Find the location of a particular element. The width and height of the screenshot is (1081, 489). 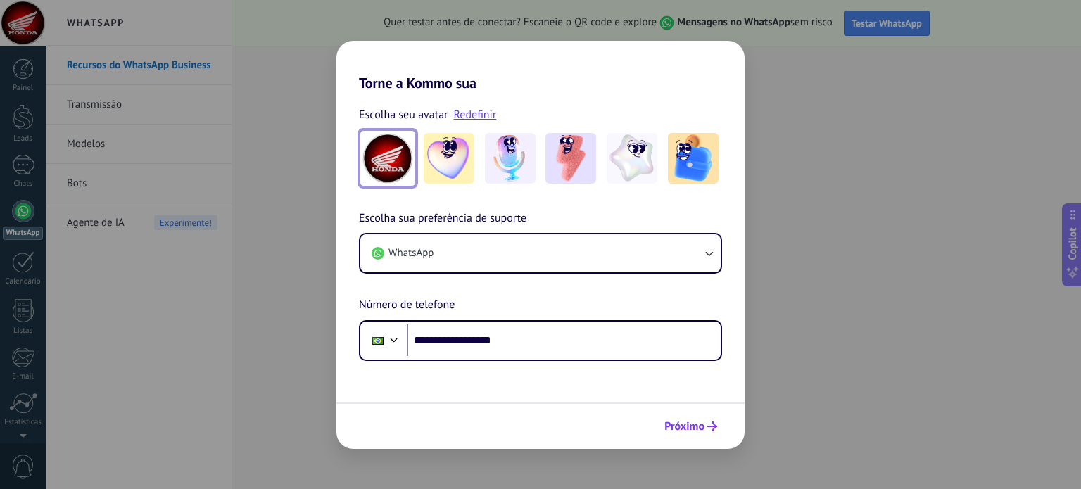

h2: Torne a Kommo sua is located at coordinates (541, 66).